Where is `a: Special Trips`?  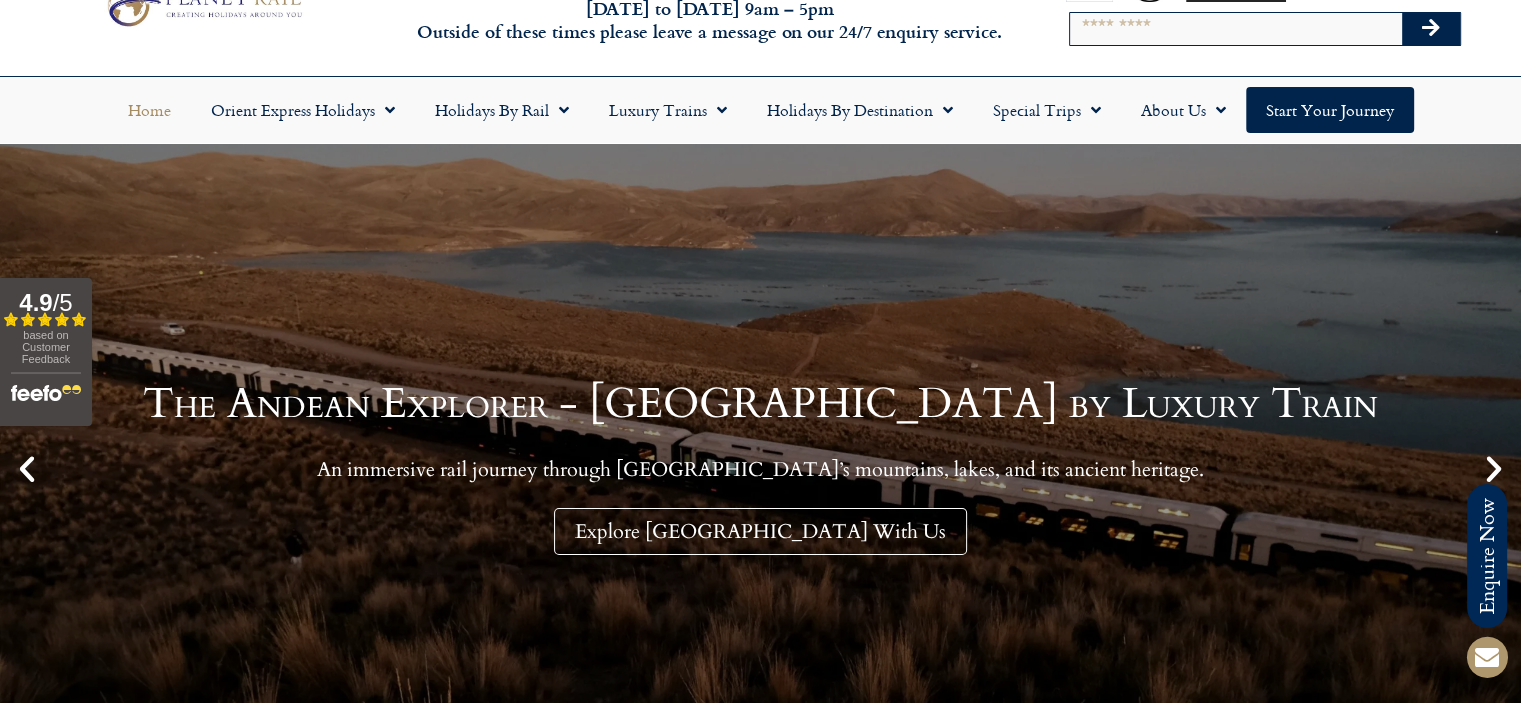 a: Special Trips is located at coordinates (1047, 110).